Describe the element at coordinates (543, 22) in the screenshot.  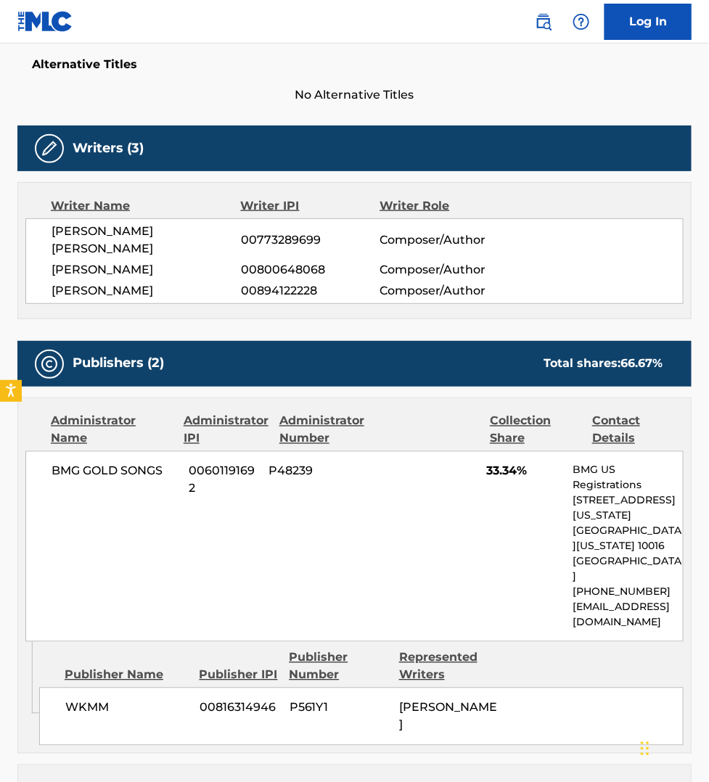
I see `img: search` at that location.